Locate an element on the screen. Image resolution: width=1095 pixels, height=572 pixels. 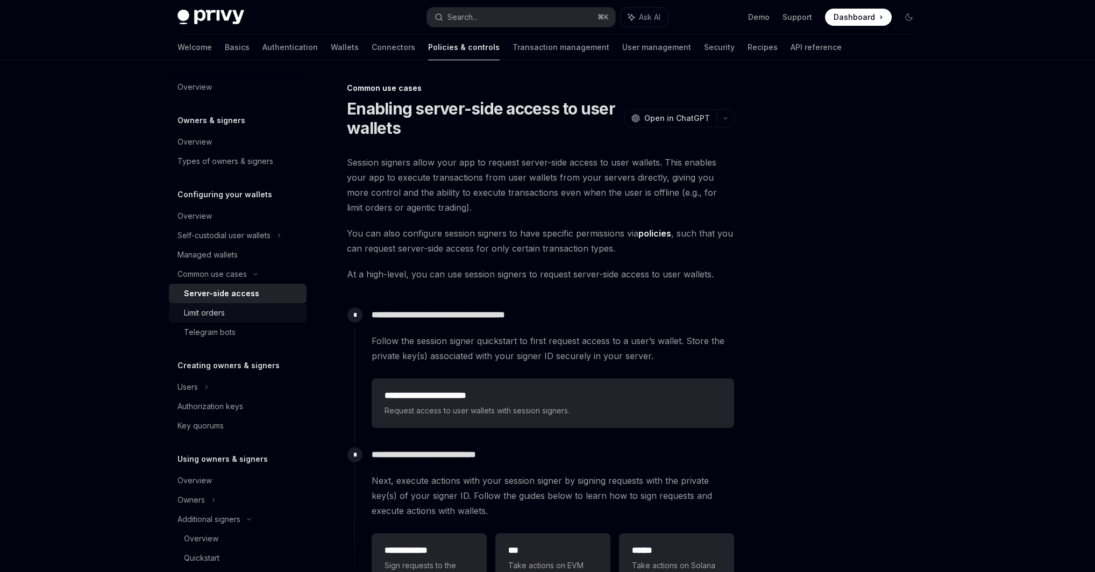
button: Ask AI is located at coordinates (644, 17).